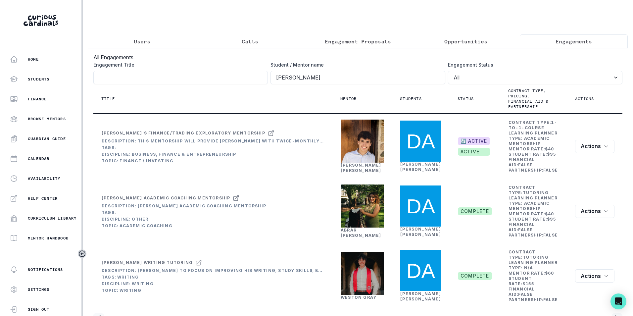 The width and height of the screenshot is (633, 316). I want to click on div: Topic: Academic Coaching, so click(184, 226).